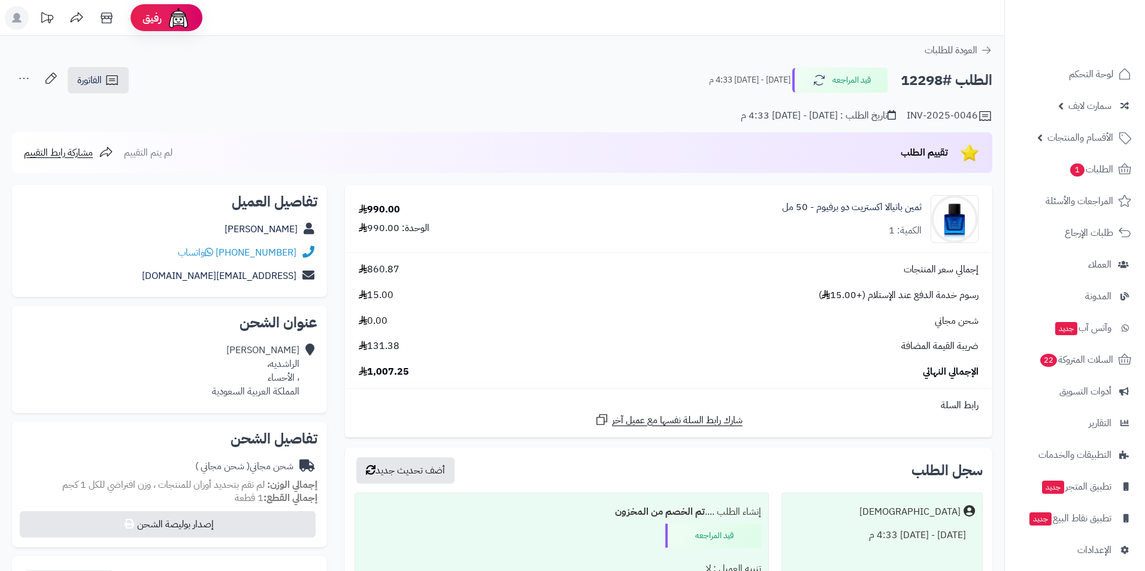  What do you see at coordinates (1075, 265) in the screenshot?
I see `a: العملاء` at bounding box center [1075, 265].